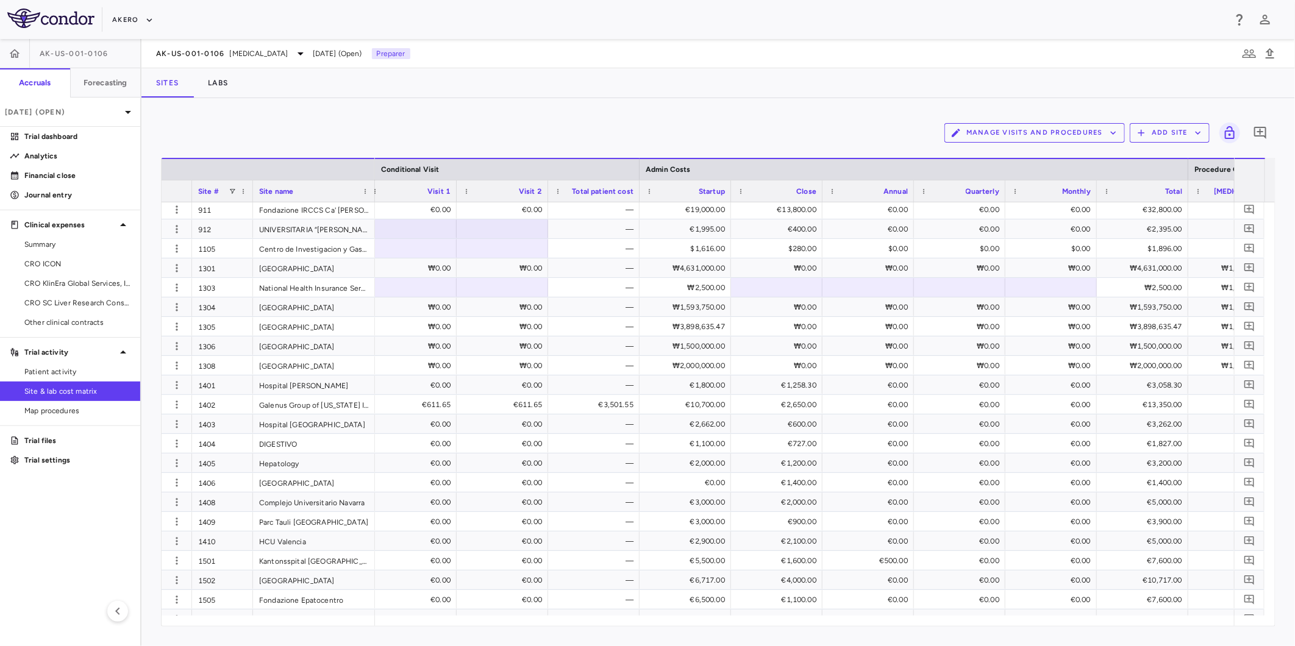 This screenshot has width=1295, height=646. I want to click on div: €13,800.00, so click(779, 210).